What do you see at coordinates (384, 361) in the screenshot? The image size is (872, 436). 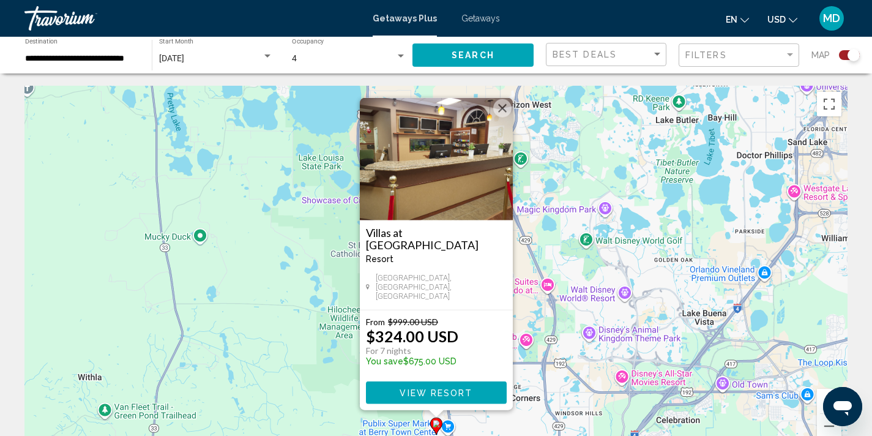 I see `span: You save` at bounding box center [384, 361].